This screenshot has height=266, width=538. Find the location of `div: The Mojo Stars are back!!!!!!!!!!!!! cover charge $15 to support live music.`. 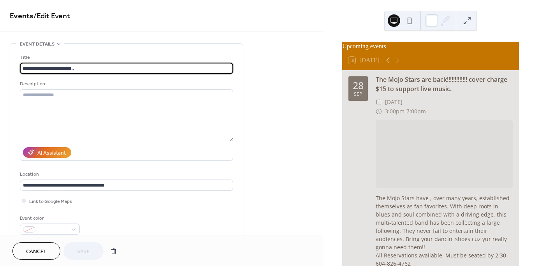

div: The Mojo Stars are back!!!!!!!!!!!!! cover charge $15 to support live music. is located at coordinates (445, 84).